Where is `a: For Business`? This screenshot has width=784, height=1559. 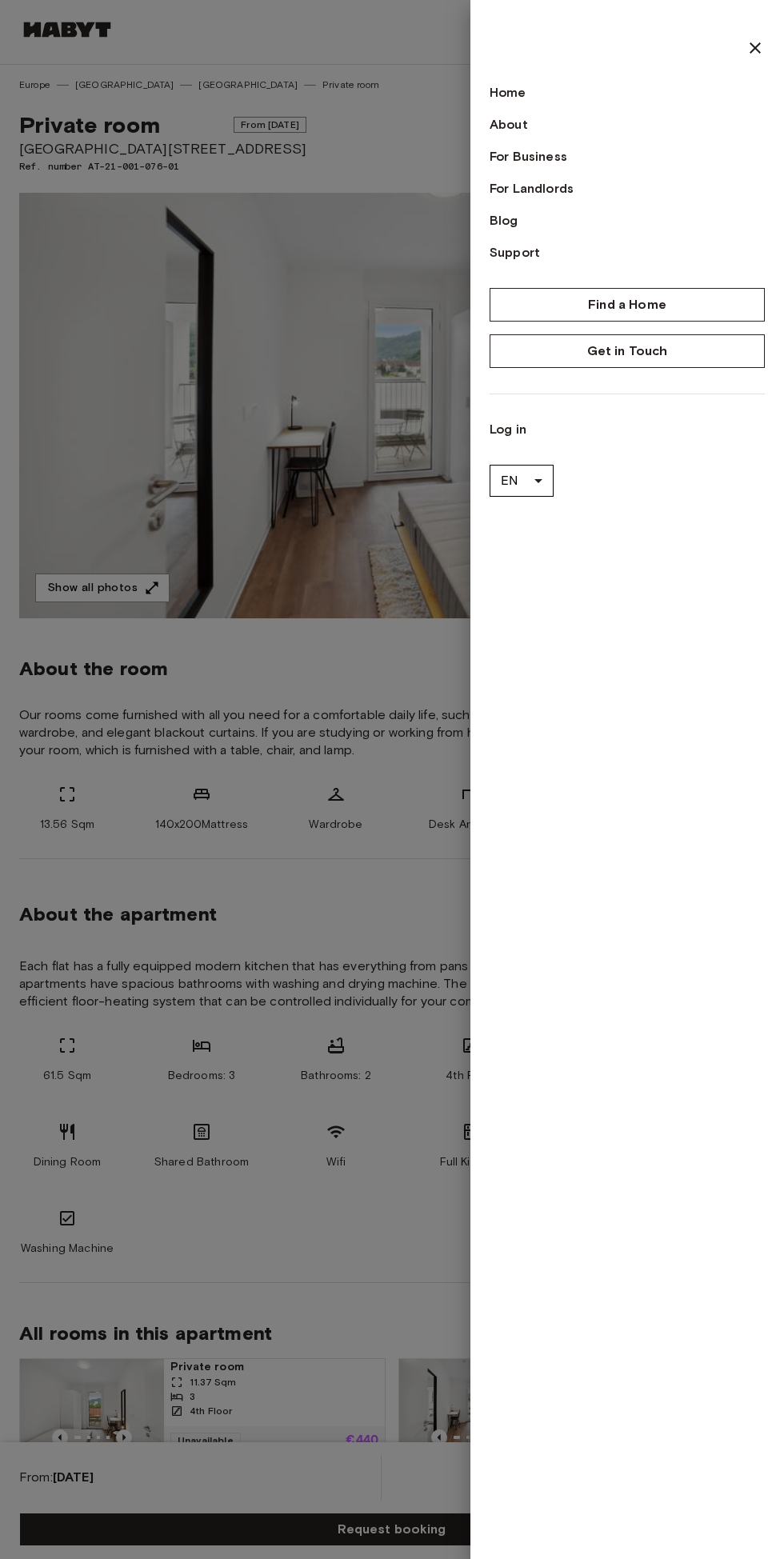
a: For Business is located at coordinates (627, 157).